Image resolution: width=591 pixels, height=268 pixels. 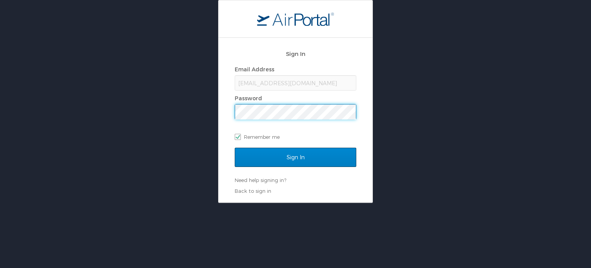 I want to click on input: Sign In, so click(x=296, y=157).